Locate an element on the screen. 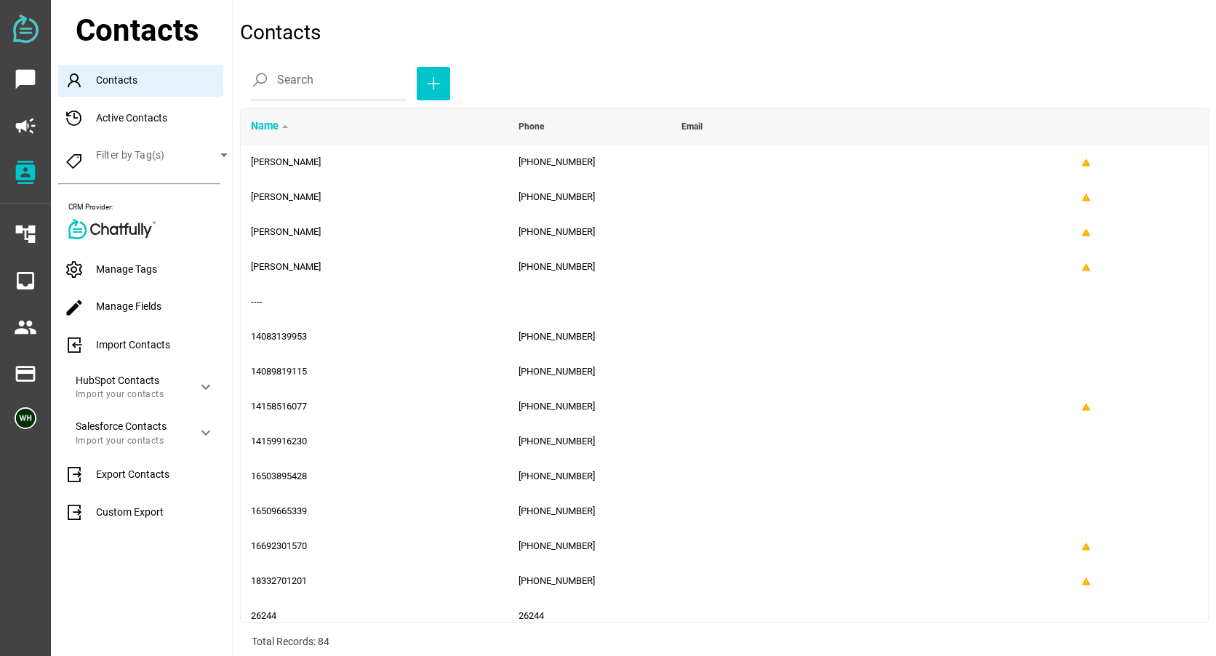 The image size is (1216, 656). span: 18332701201 is located at coordinates (279, 580).